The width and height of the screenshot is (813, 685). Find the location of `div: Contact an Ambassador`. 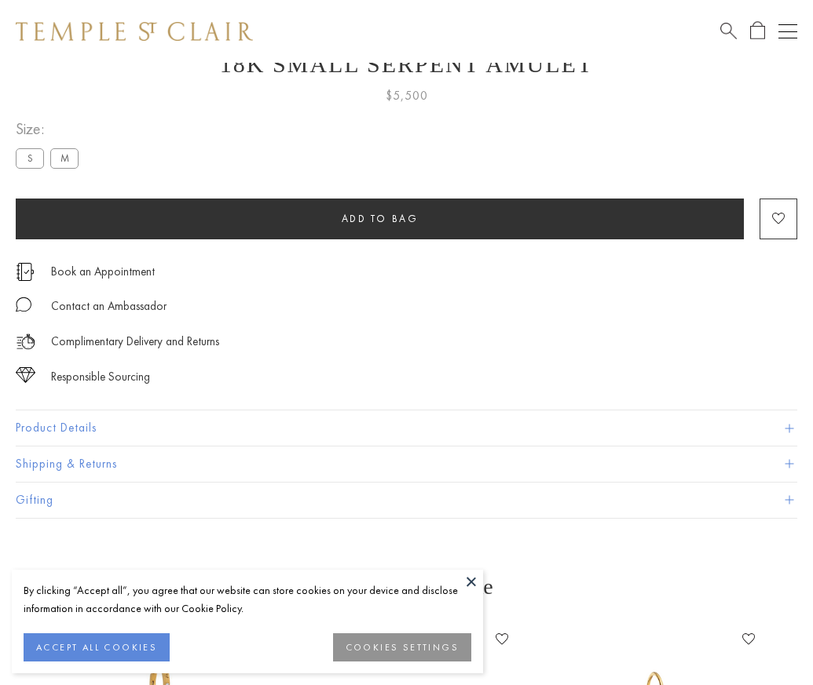

div: Contact an Ambassador is located at coordinates (108, 306).